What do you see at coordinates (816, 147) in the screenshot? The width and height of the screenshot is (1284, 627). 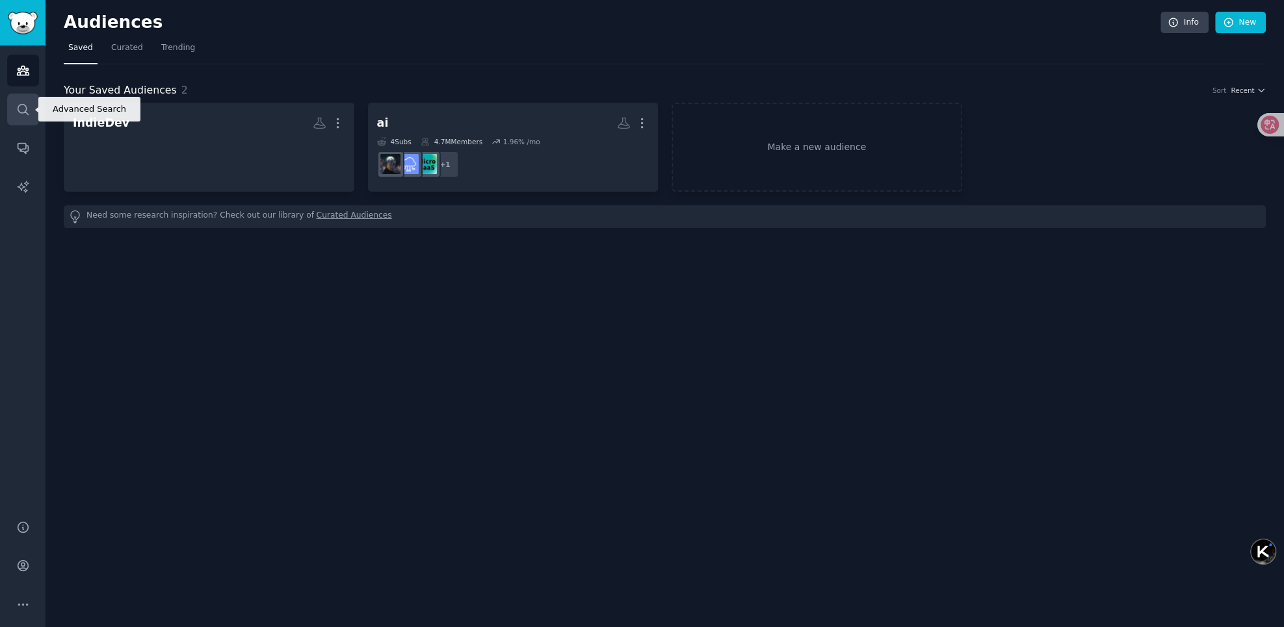 I see `a: Make a new audience` at bounding box center [816, 147].